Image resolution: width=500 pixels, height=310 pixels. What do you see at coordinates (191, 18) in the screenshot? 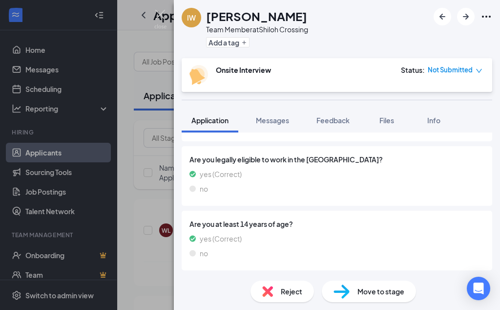
I see `div: IW` at bounding box center [191, 18].